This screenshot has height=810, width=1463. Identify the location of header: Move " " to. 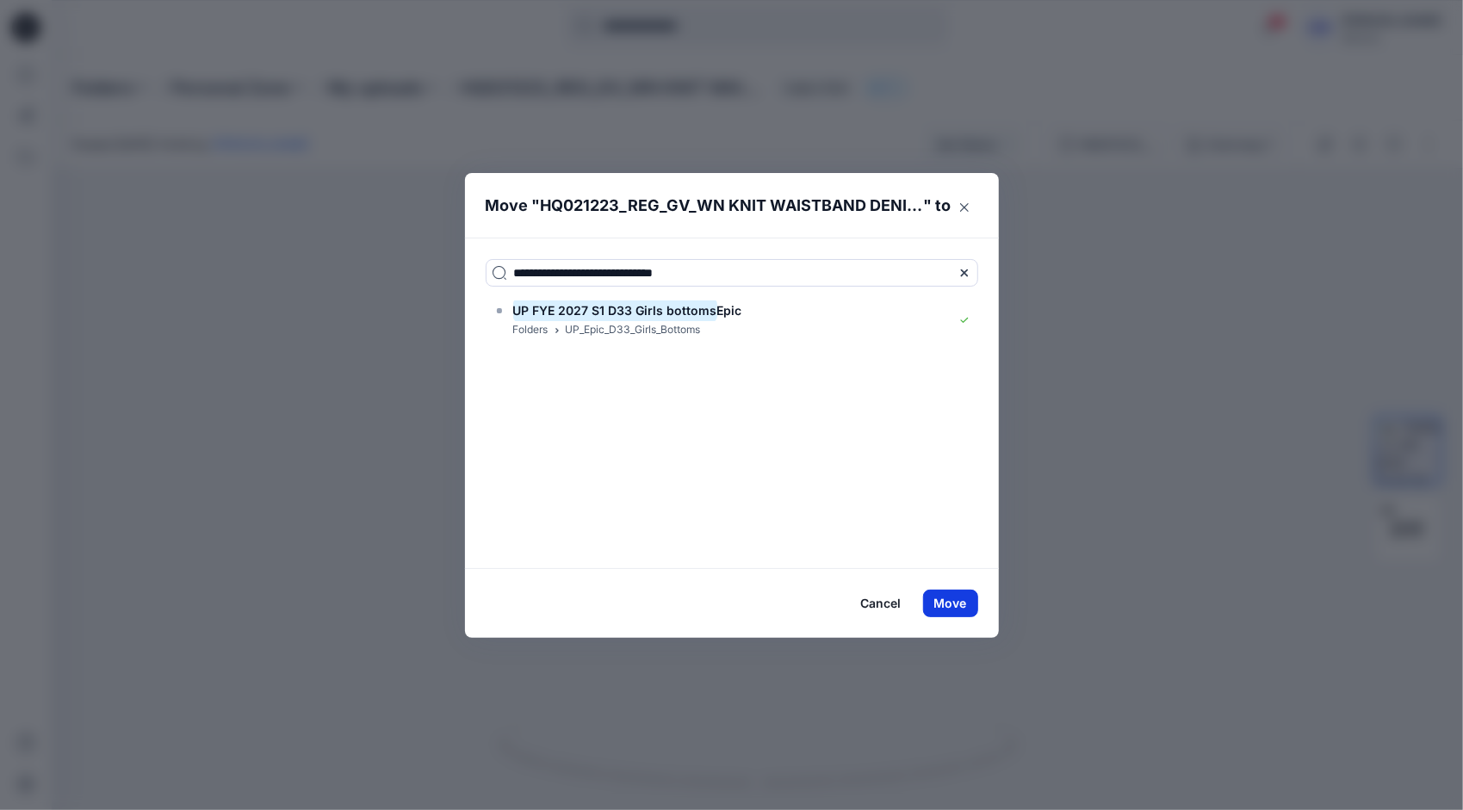
(718, 206).